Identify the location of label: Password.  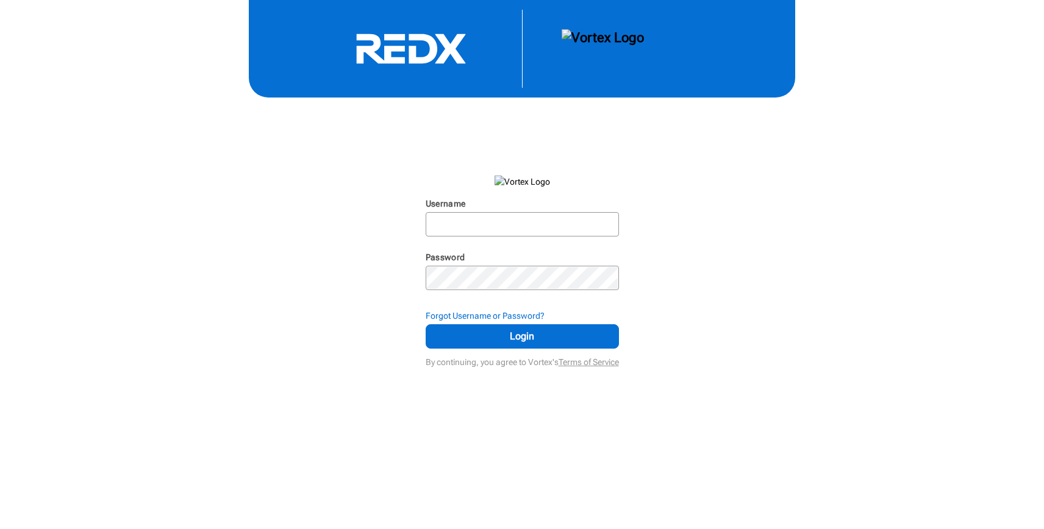
(445, 257).